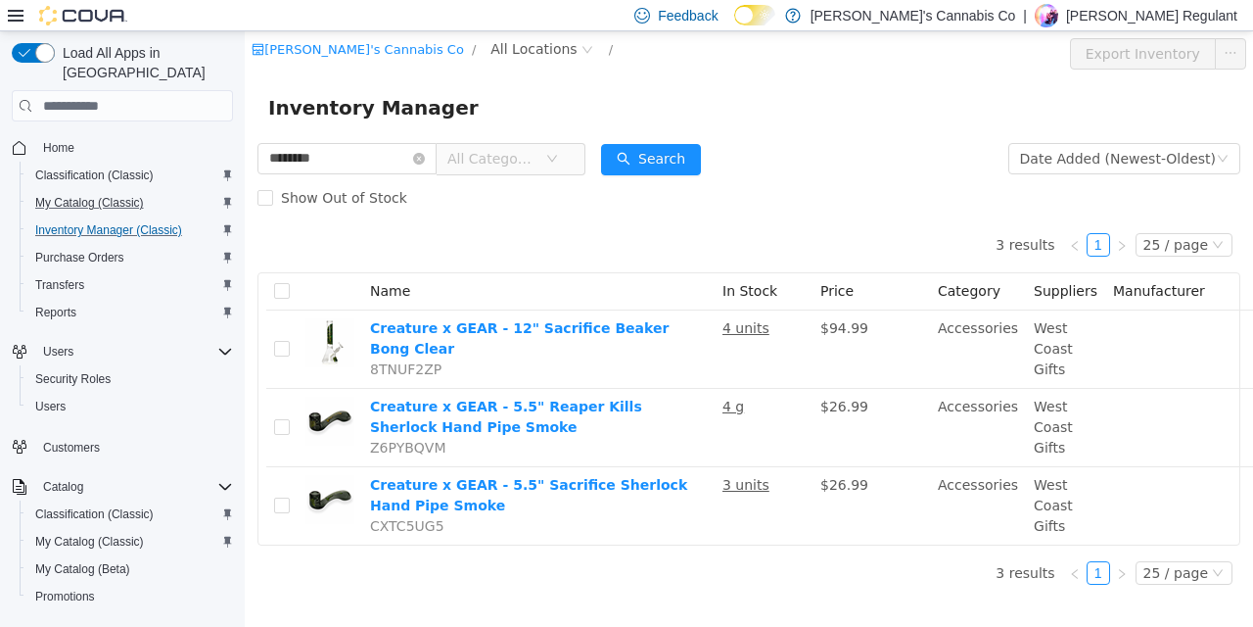 This screenshot has height=627, width=1253. I want to click on button: My Catalog (Beta), so click(130, 569).